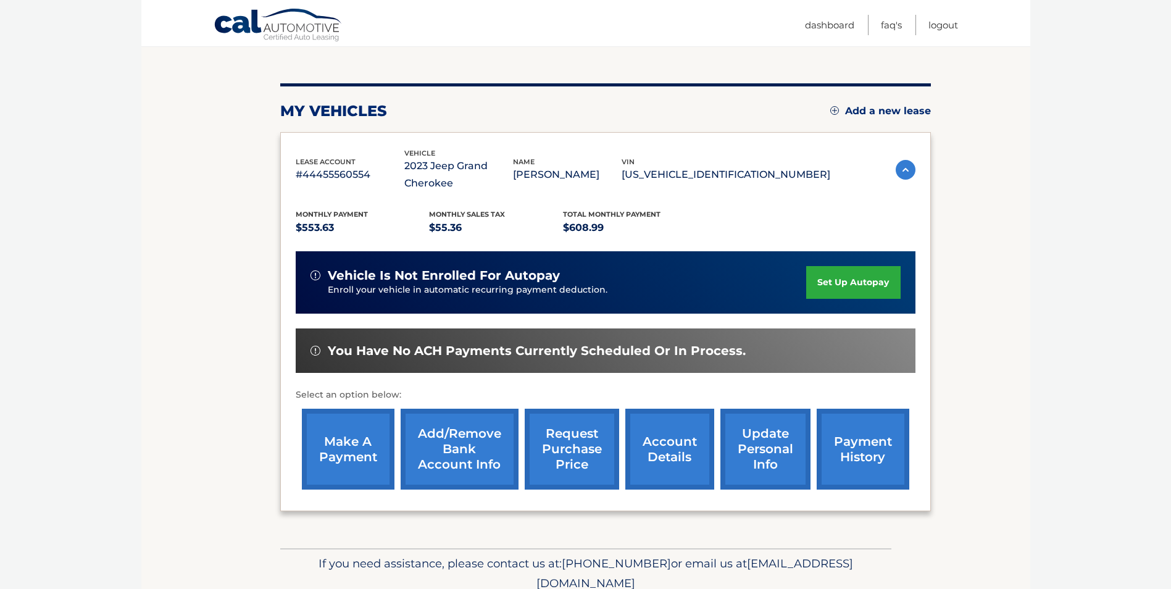 This screenshot has height=589, width=1171. Describe the element at coordinates (863, 449) in the screenshot. I see `a: payment history` at that location.